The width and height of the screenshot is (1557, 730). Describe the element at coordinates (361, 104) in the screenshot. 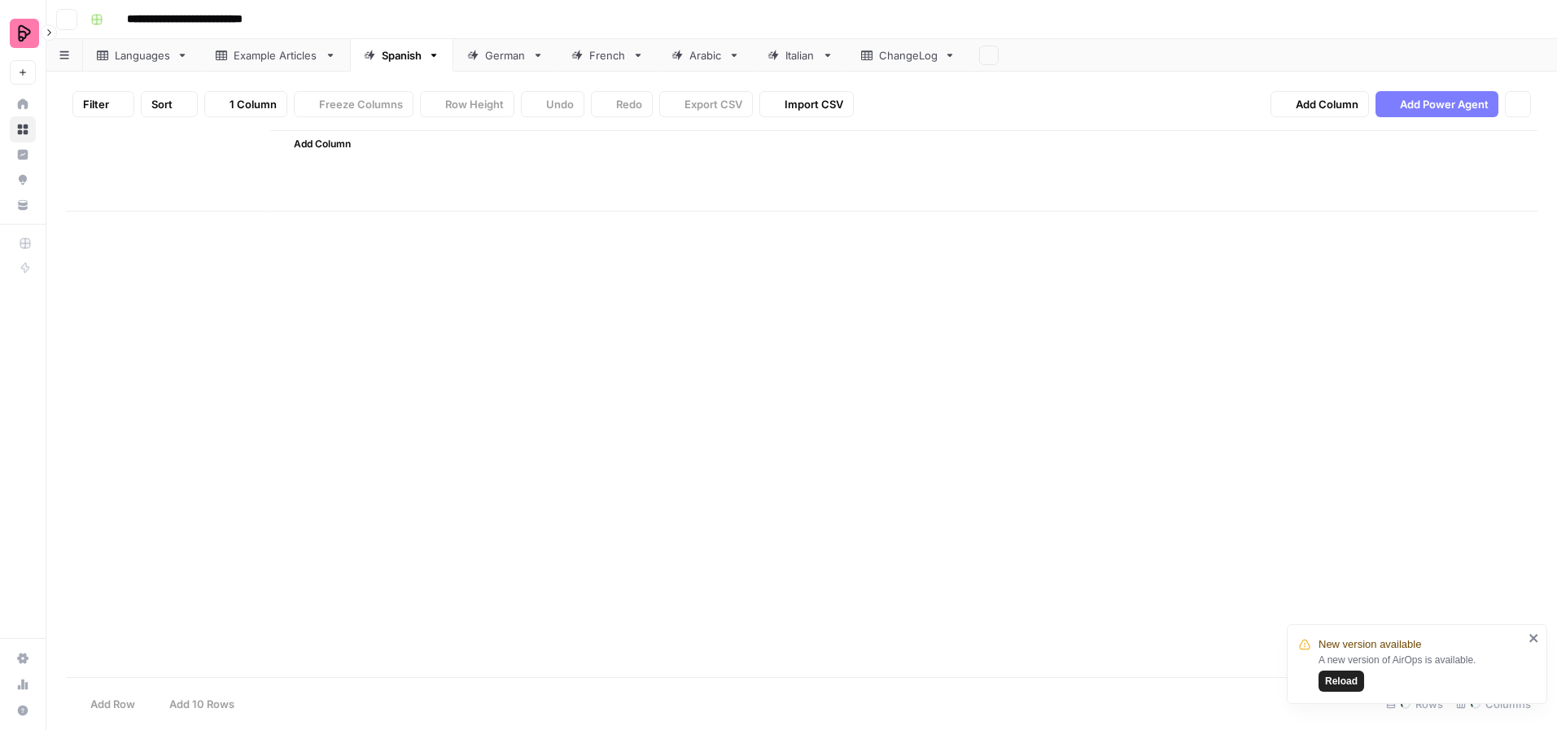

I see `span: Freeze Columns` at that location.